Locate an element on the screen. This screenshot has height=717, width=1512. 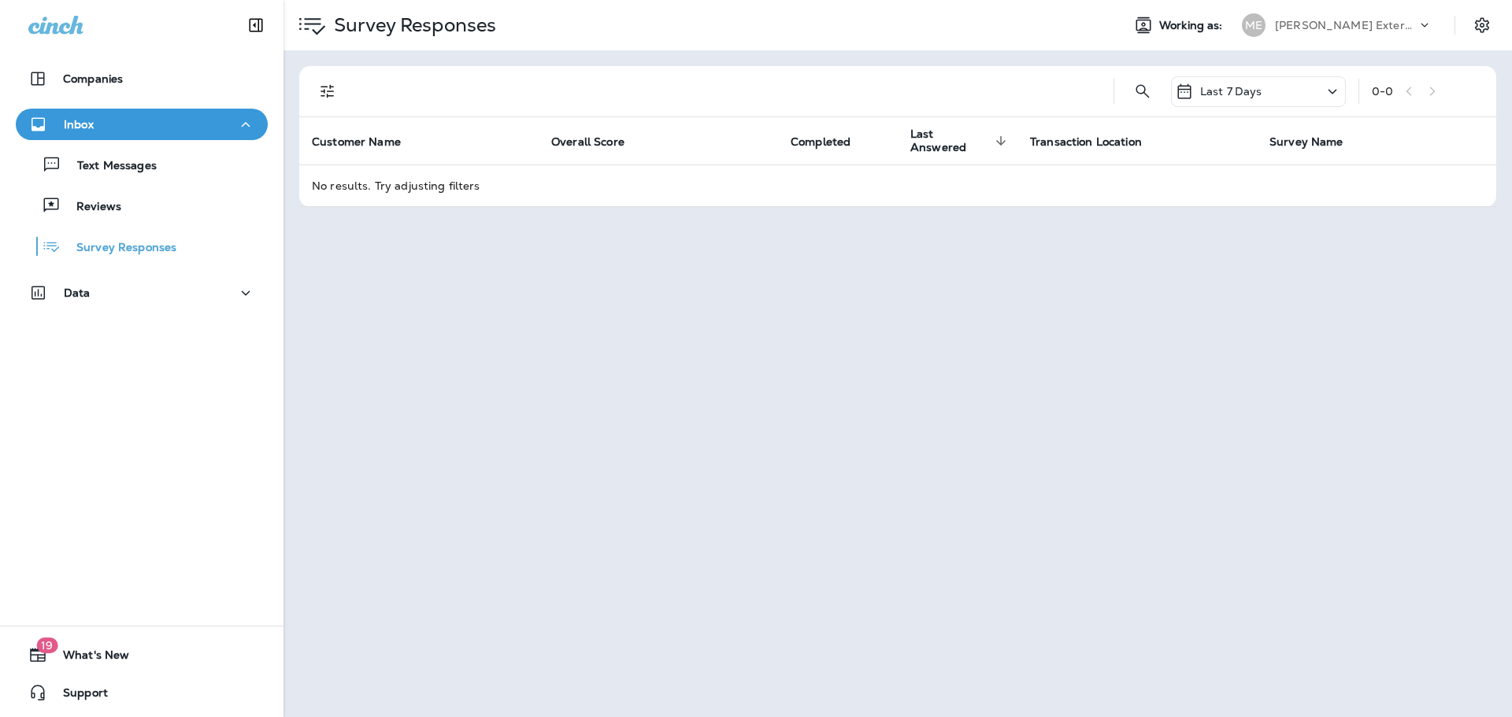
button: Collapse Sidebar is located at coordinates (256, 25).